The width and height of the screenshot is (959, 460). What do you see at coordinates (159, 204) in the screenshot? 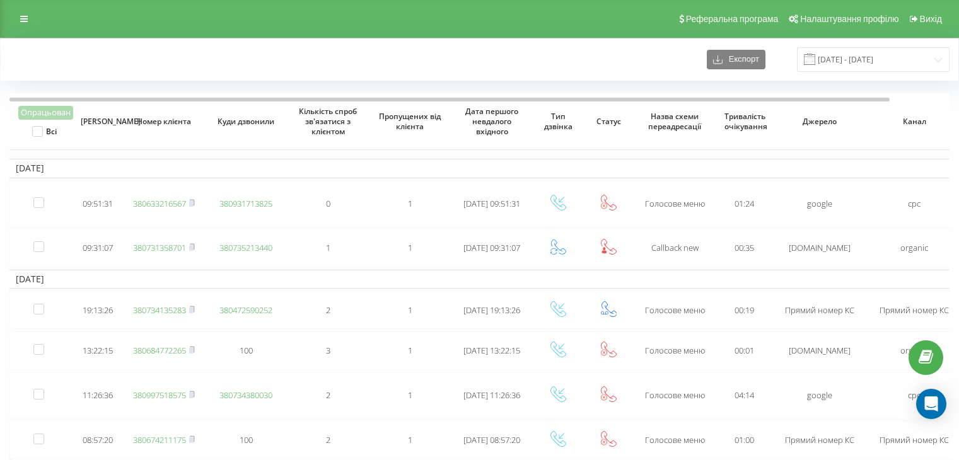
I see `a: 380633216567` at bounding box center [159, 204].